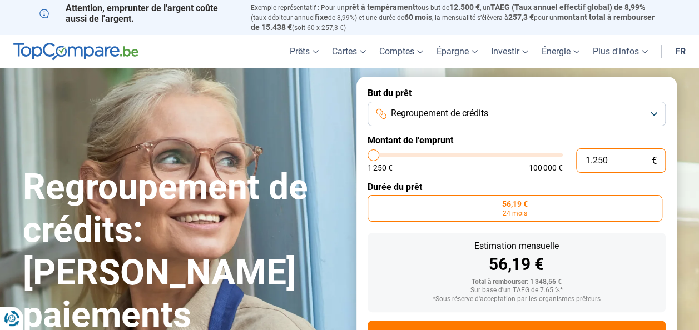  Describe the element at coordinates (452, 22) in the screenshot. I see `span: montant total à rembourser de 15.438 €` at that location.